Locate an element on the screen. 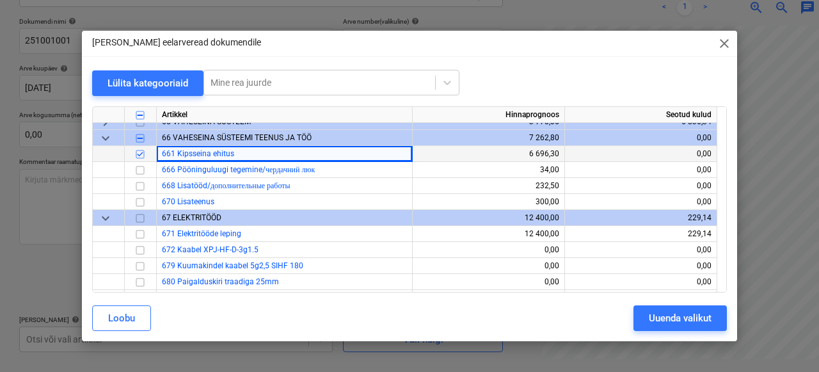 Image resolution: width=819 pixels, height=372 pixels. div: Chat Widget is located at coordinates (787, 341).